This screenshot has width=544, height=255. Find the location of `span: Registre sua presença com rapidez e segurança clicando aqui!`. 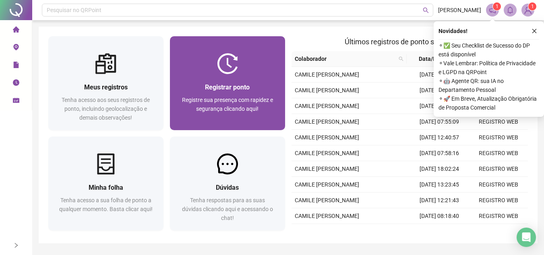

span: Registre sua presença com rapidez e segurança clicando aqui! is located at coordinates (227, 104).